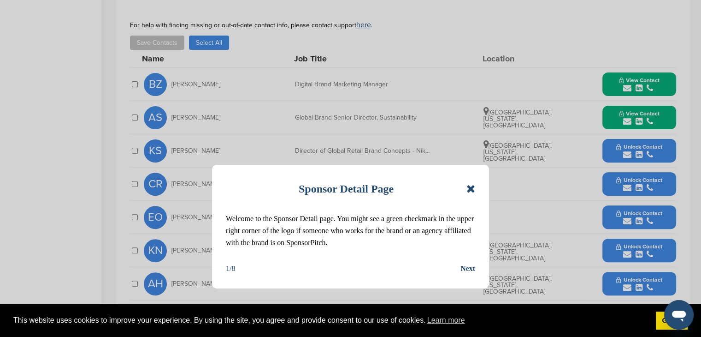  Describe the element at coordinates (468, 268) in the screenshot. I see `button: Next` at that location.